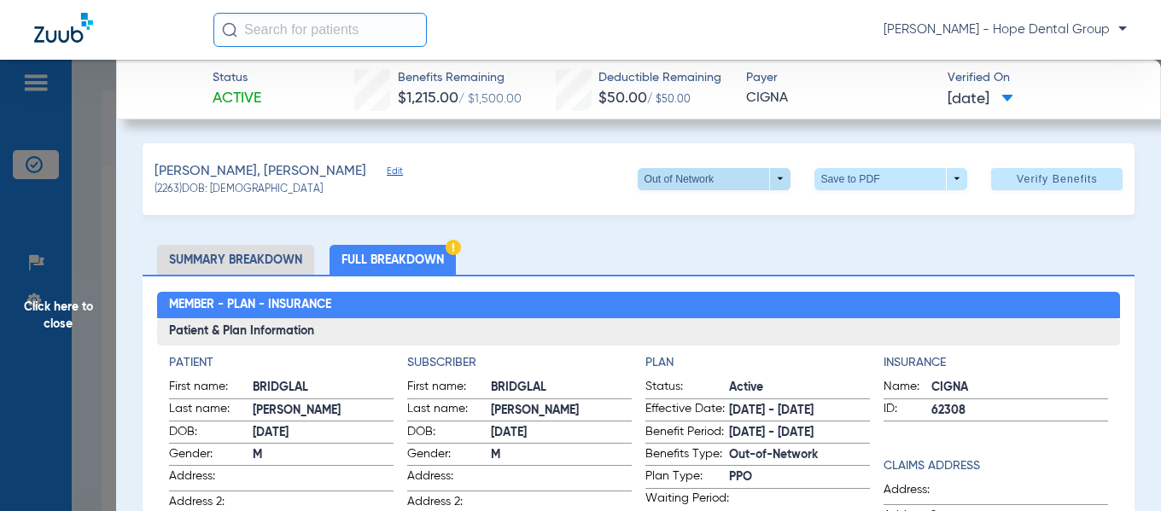  What do you see at coordinates (320, 30) in the screenshot?
I see `input: Search for patients` at bounding box center [320, 30].